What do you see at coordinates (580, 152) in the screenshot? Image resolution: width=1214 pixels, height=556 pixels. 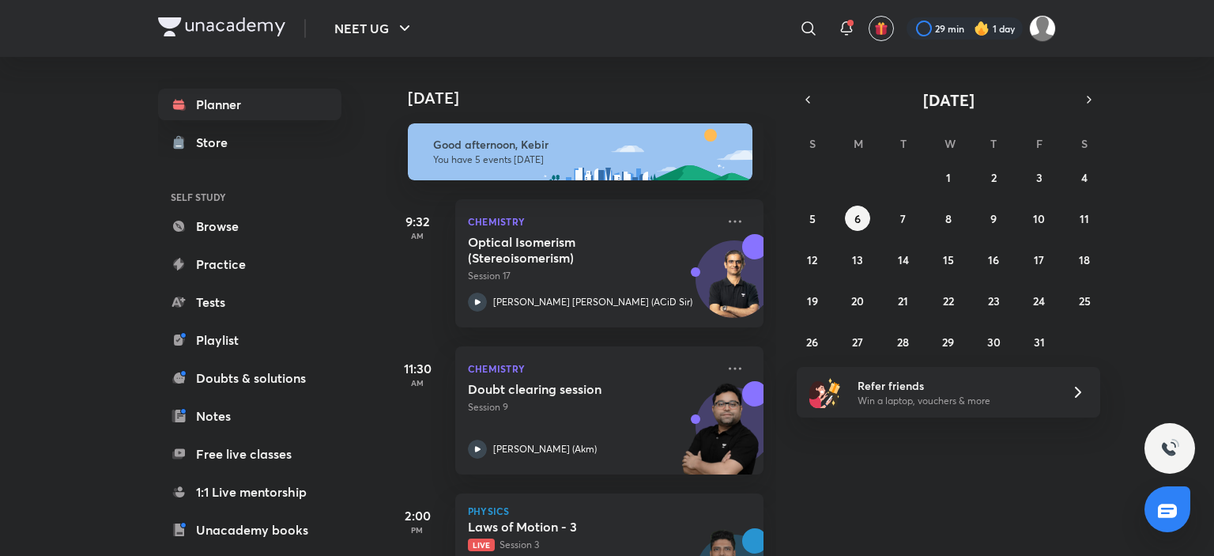 I see `img: afternoon` at bounding box center [580, 152].